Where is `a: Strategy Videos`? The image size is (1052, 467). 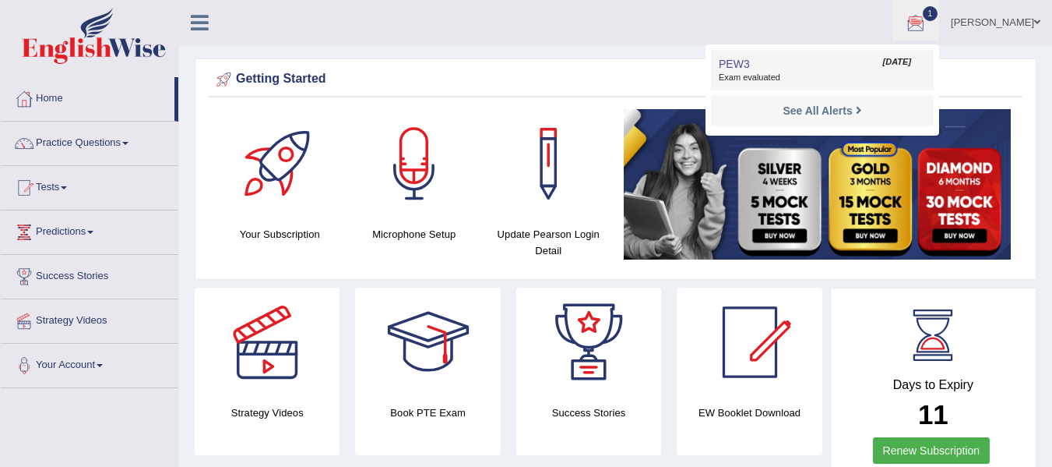
a: Strategy Videos is located at coordinates (90, 319).